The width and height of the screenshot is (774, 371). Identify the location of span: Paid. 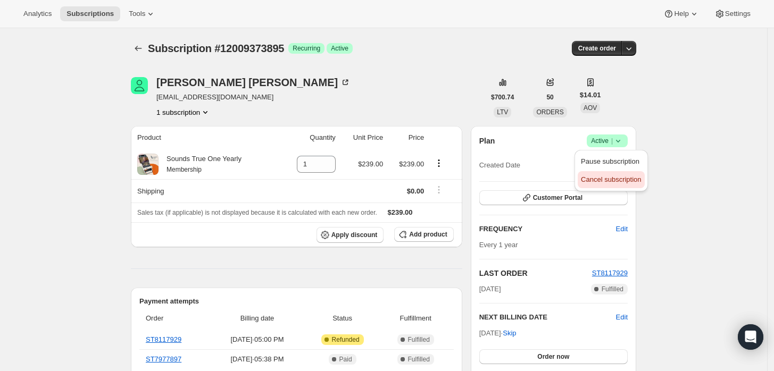
(346, 360).